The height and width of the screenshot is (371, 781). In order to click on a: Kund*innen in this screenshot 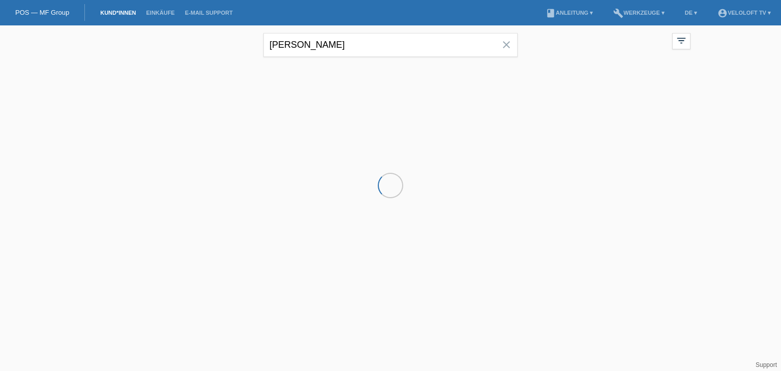, I will do `click(118, 13)`.